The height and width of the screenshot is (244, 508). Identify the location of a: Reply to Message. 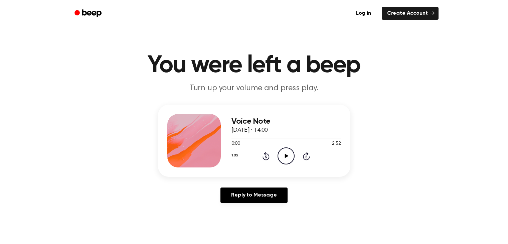
(254, 195).